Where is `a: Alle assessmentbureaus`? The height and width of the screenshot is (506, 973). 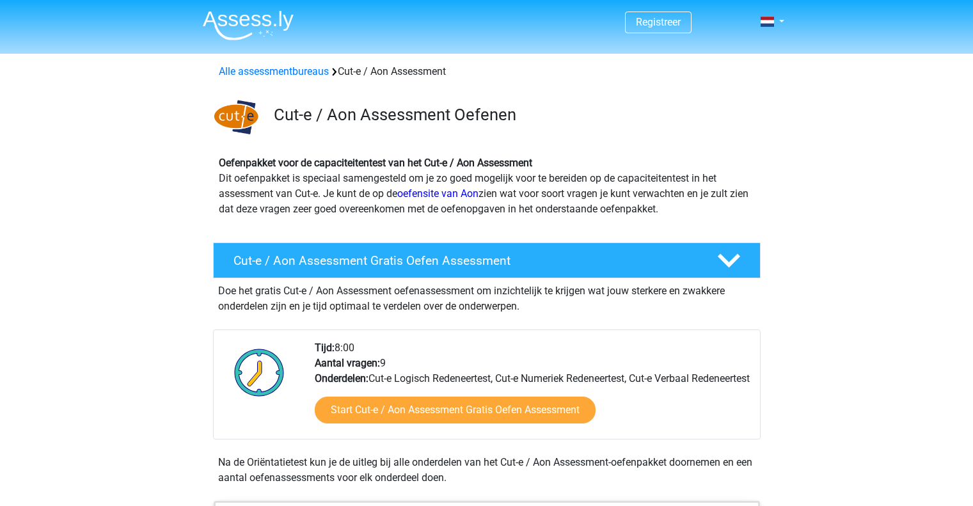 a: Alle assessmentbureaus is located at coordinates (274, 71).